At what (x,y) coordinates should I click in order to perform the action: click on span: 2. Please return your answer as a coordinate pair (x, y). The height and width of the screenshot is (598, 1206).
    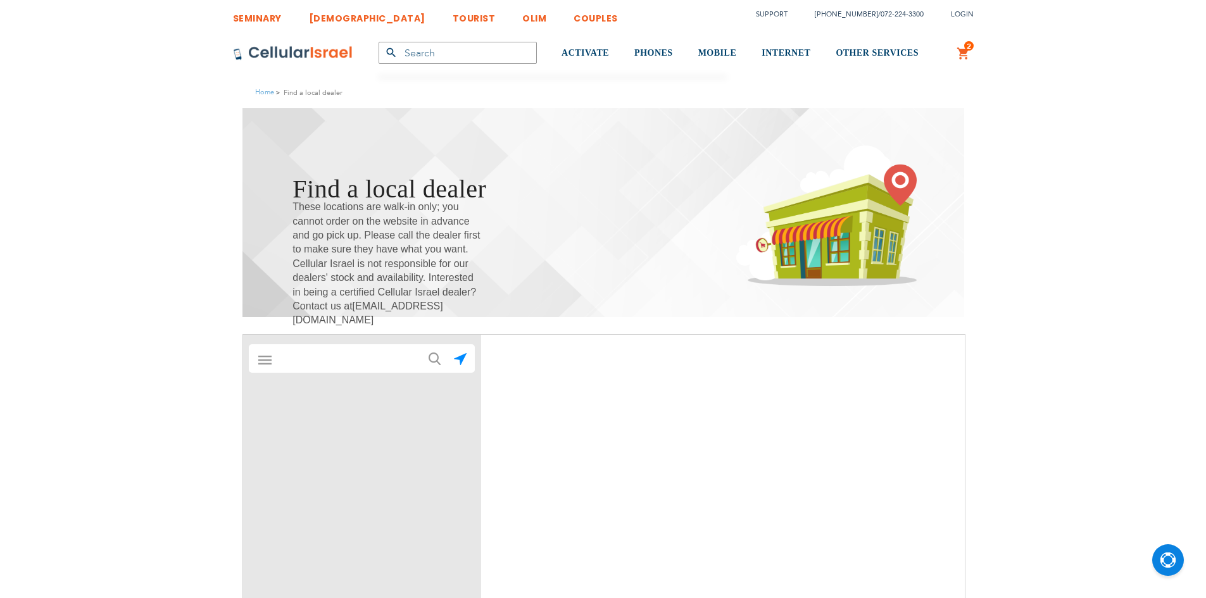
    Looking at the image, I should click on (969, 46).